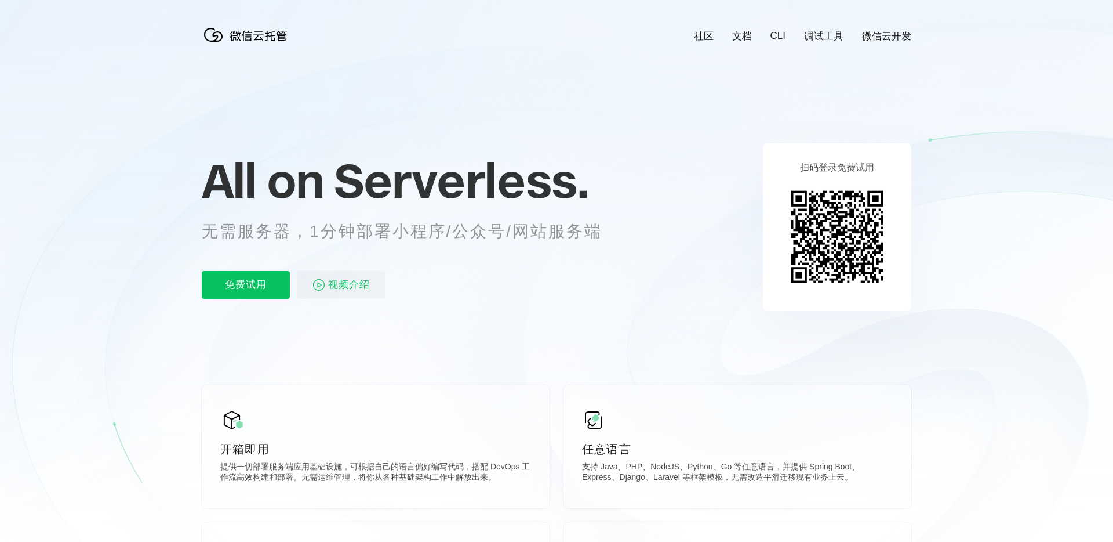  I want to click on span: Serverless., so click(461, 180).